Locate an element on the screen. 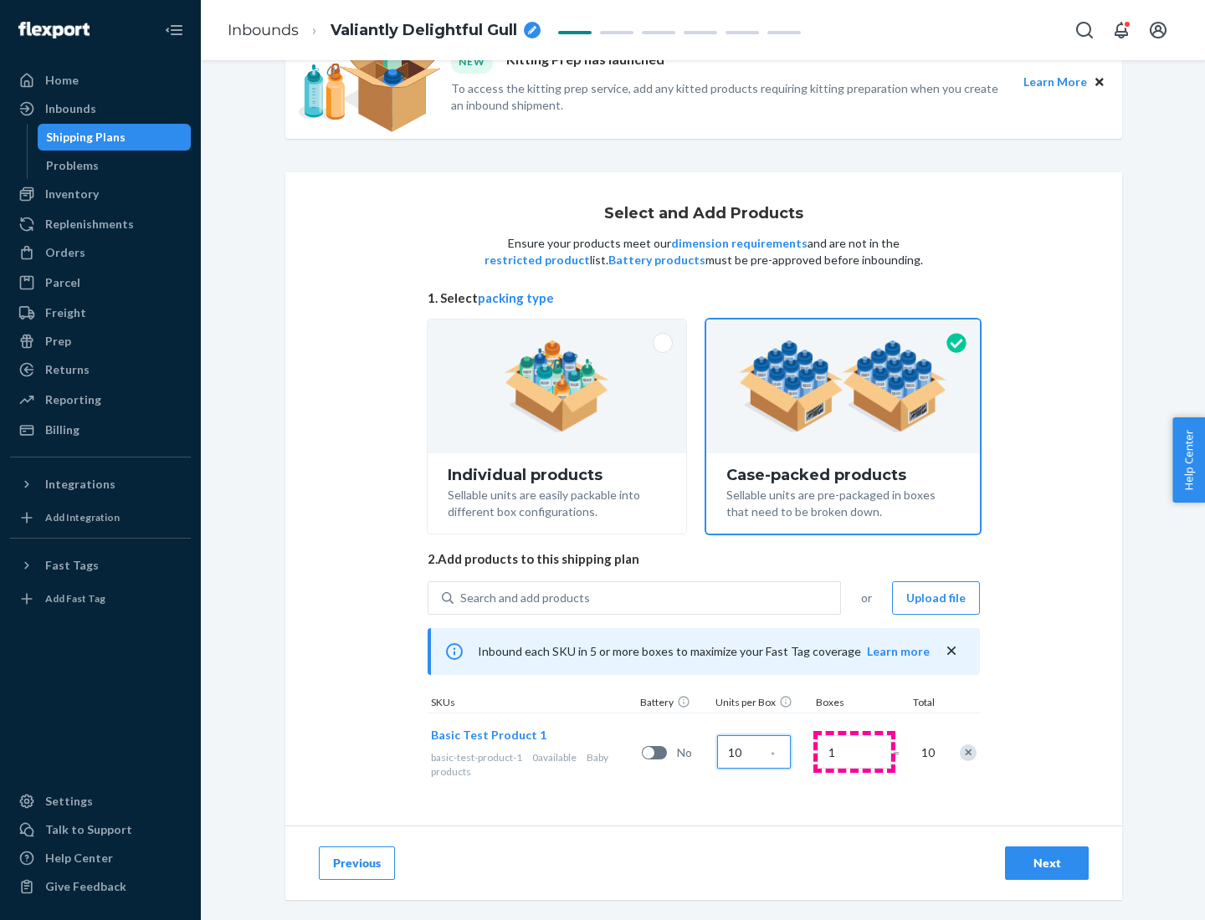  div: Add Fast Tag is located at coordinates (75, 598).